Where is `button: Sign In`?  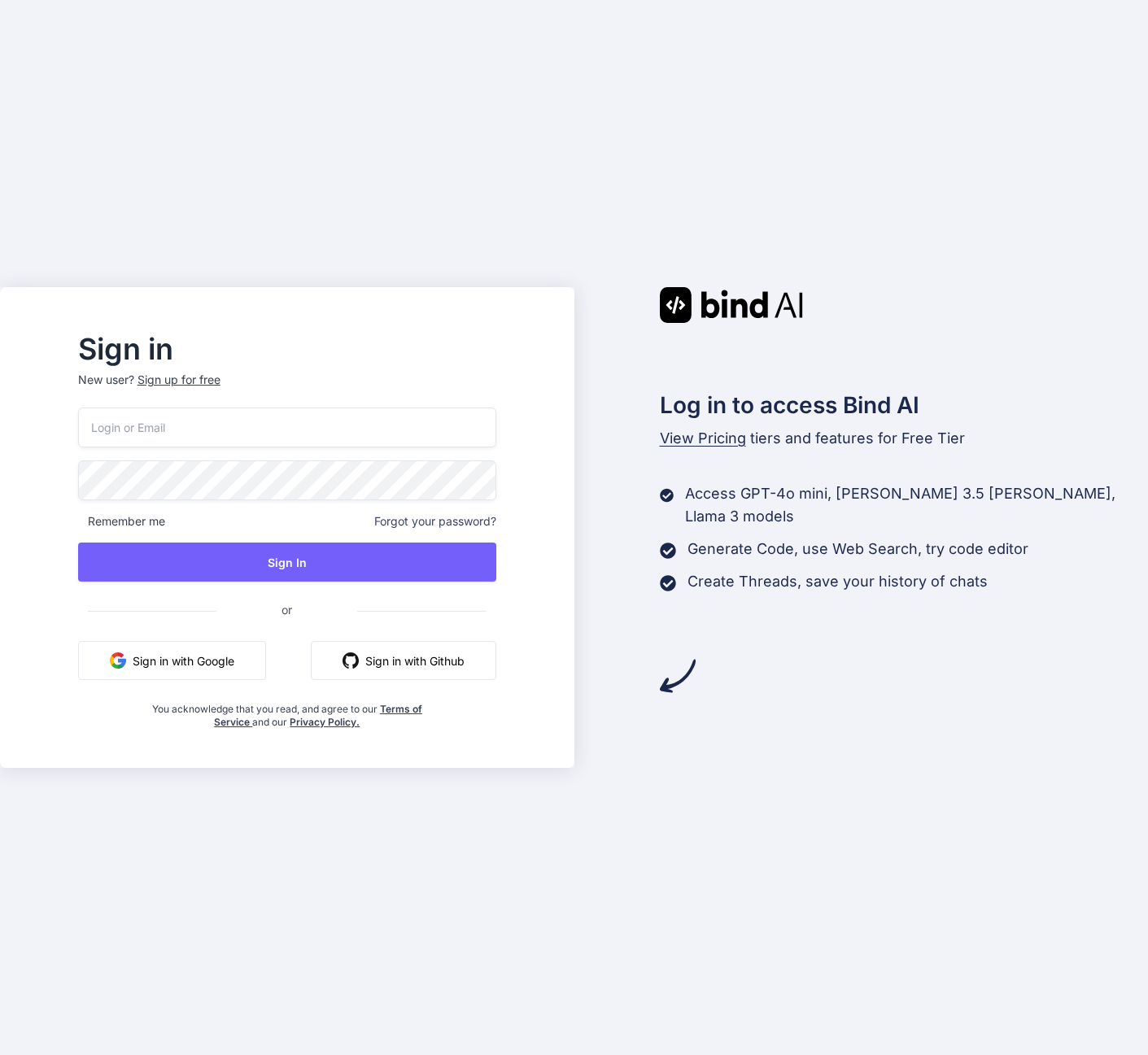
button: Sign In is located at coordinates (287, 562).